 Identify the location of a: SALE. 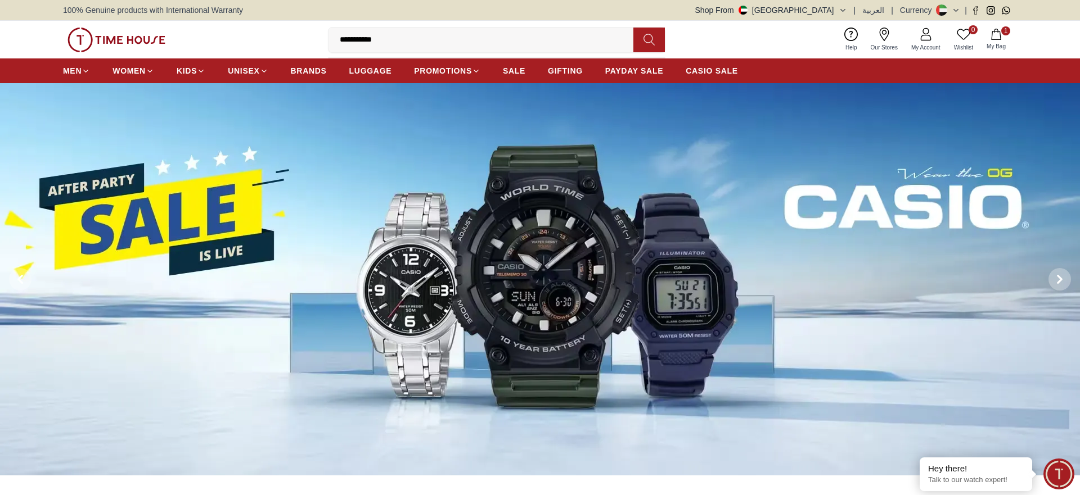
(514, 71).